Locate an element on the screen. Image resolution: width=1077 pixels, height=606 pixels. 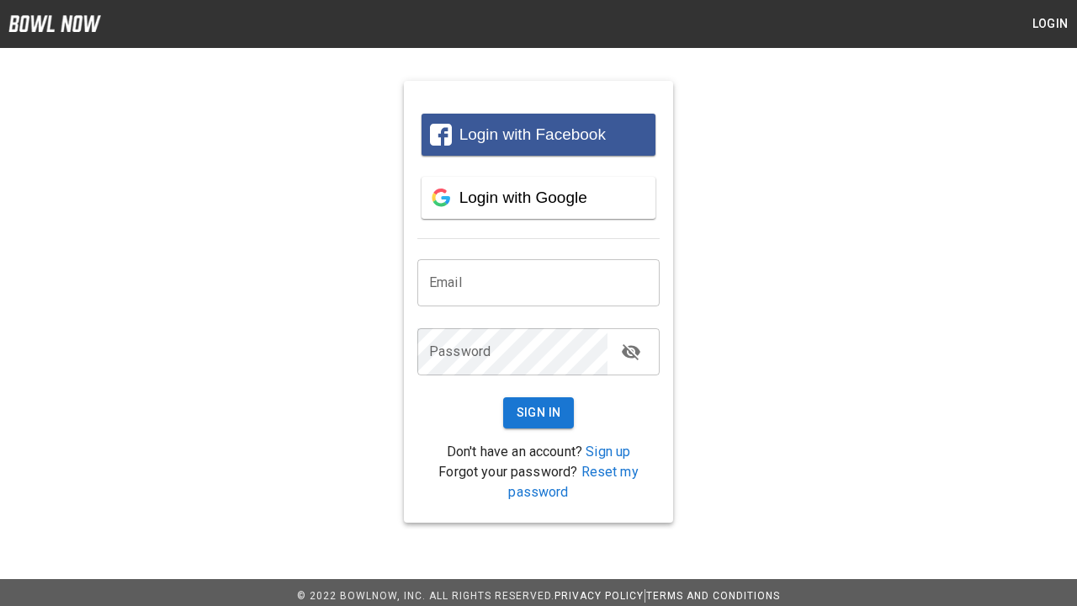
span: Login with Google is located at coordinates (524, 197).